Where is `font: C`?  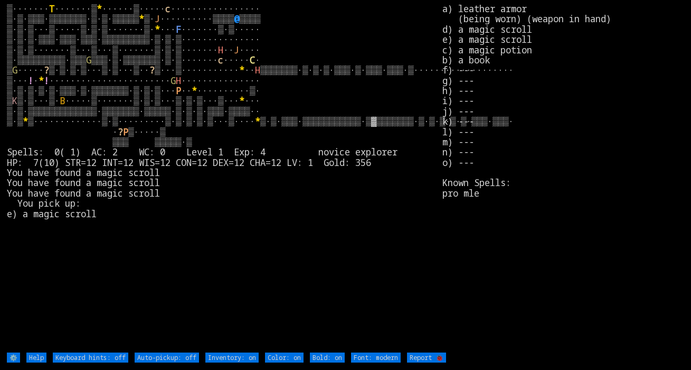 font: C is located at coordinates (253, 60).